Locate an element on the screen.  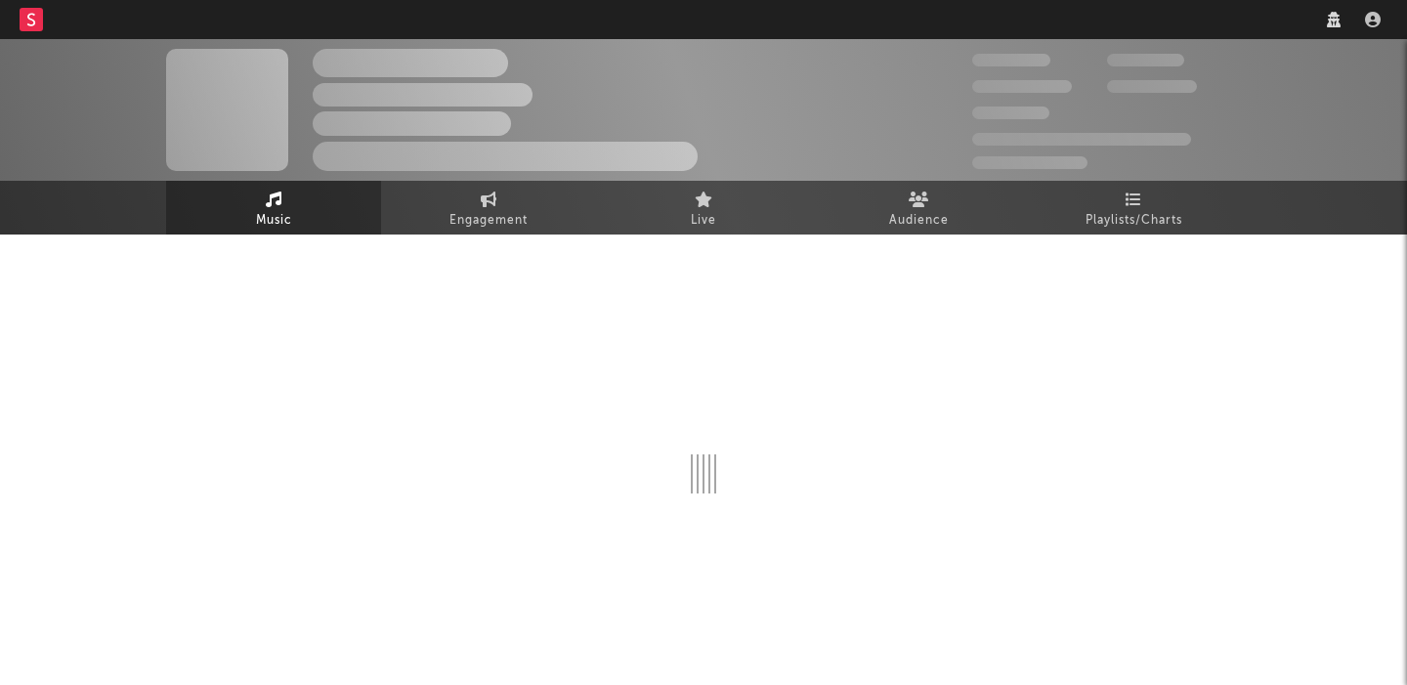
span: 50,000,000 is located at coordinates (1022, 86).